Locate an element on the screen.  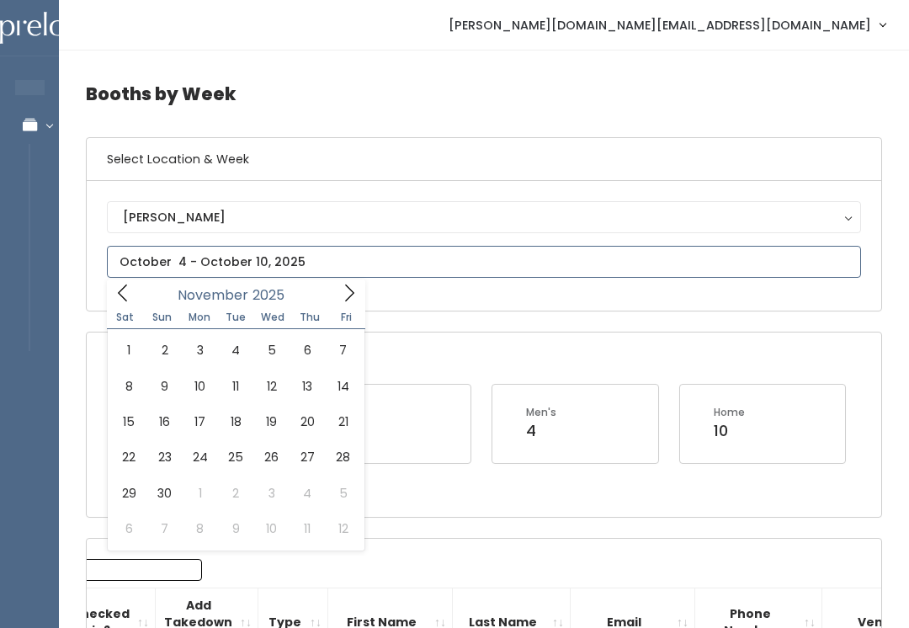
span: November 7, 2025 is located at coordinates (343, 350).